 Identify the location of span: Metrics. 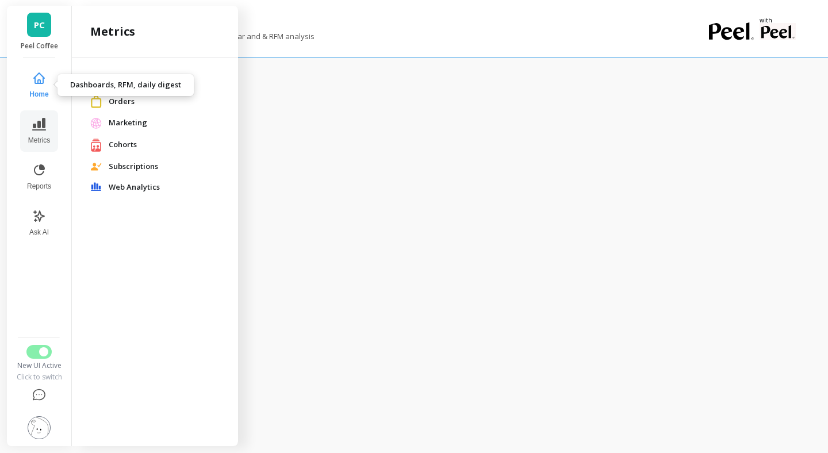
(39, 140).